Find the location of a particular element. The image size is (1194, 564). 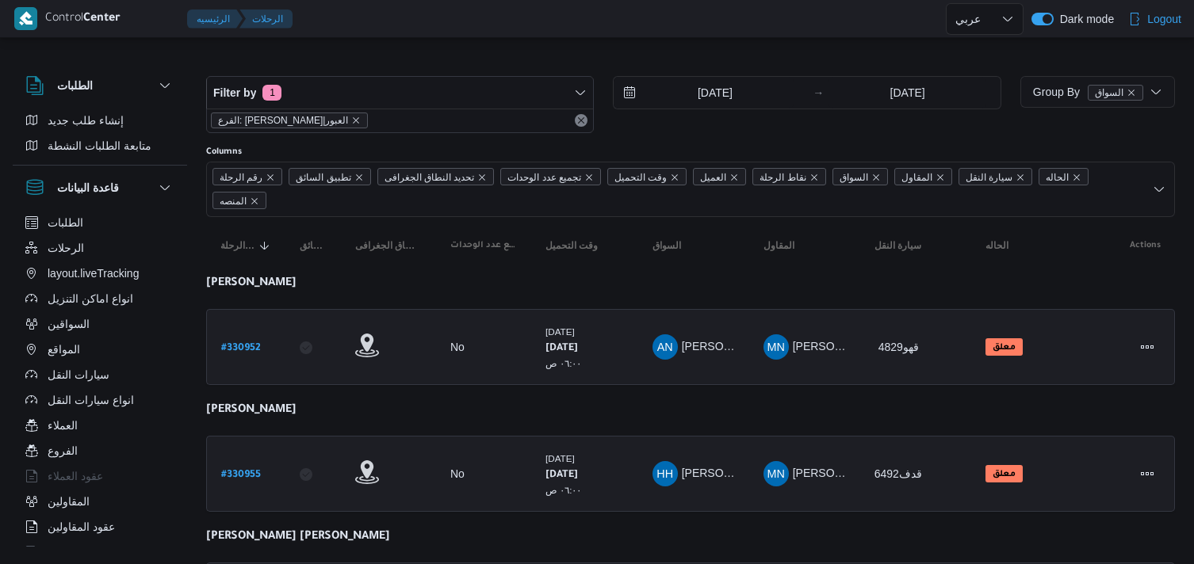

button: المقاولين is located at coordinates (100, 502).